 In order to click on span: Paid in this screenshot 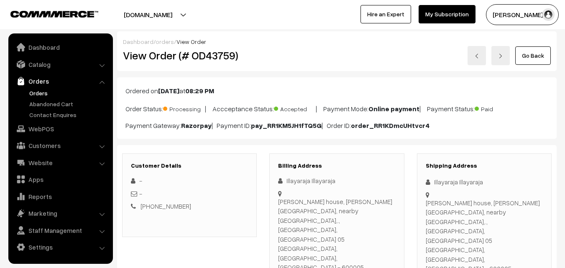, I will do `click(496, 108)`.